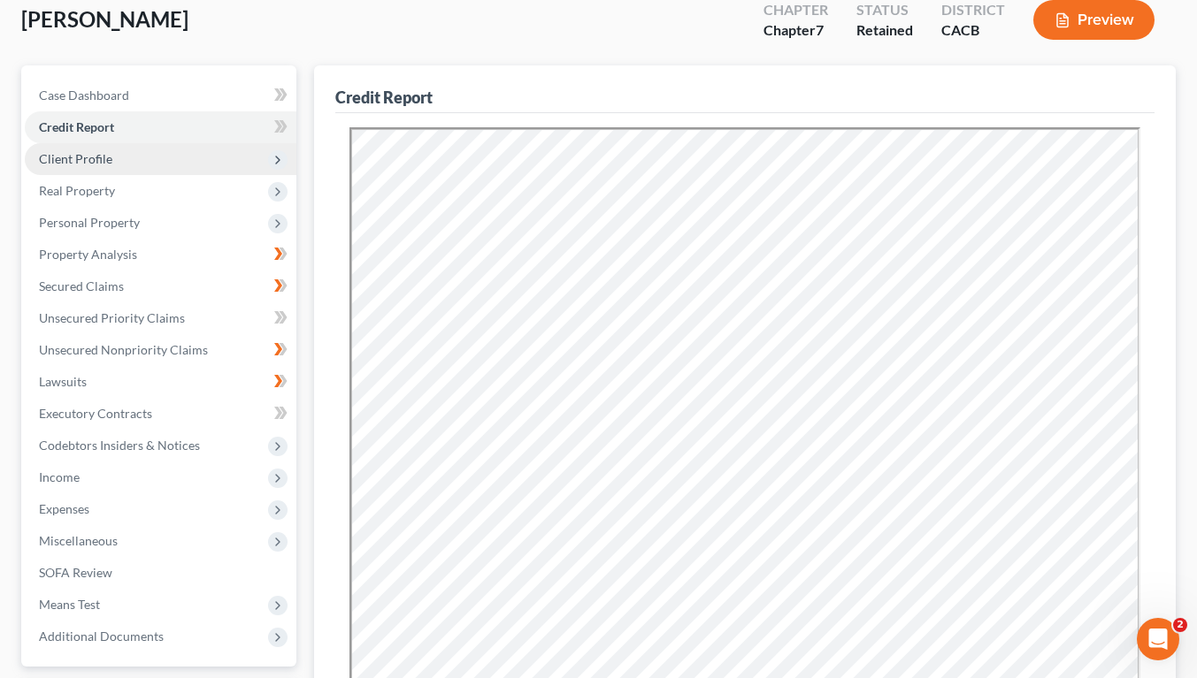 This screenshot has height=678, width=1197. Describe the element at coordinates (160, 573) in the screenshot. I see `a: SOFA Review` at that location.